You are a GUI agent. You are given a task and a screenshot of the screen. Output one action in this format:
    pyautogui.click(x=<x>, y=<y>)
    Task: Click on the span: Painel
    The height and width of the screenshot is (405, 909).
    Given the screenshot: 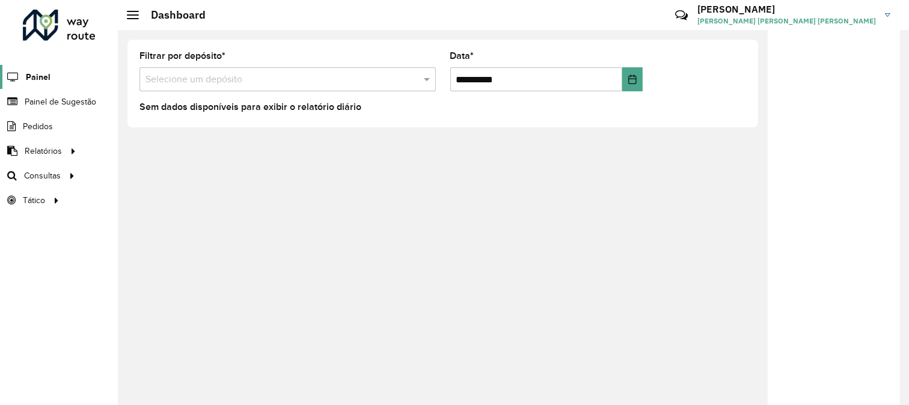 What is the action you would take?
    pyautogui.click(x=38, y=77)
    